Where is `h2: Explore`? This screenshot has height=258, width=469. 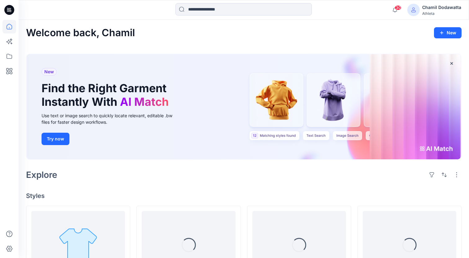 h2: Explore is located at coordinates (42, 175).